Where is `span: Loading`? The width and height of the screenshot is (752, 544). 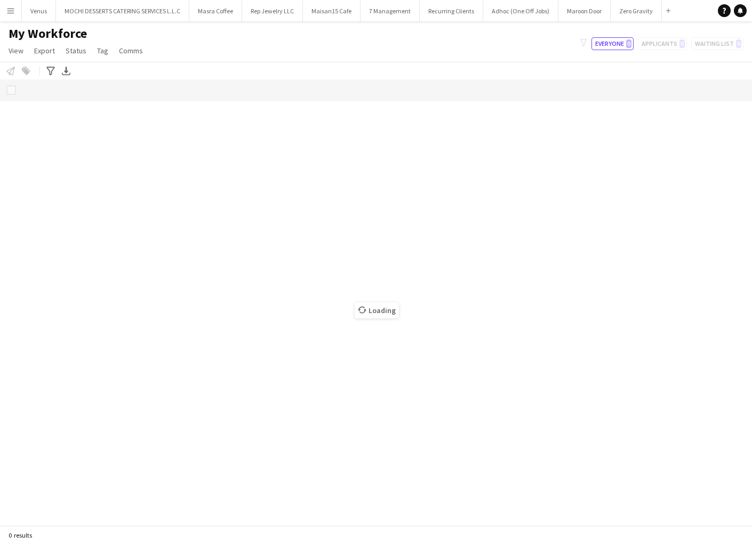 span: Loading is located at coordinates (376, 310).